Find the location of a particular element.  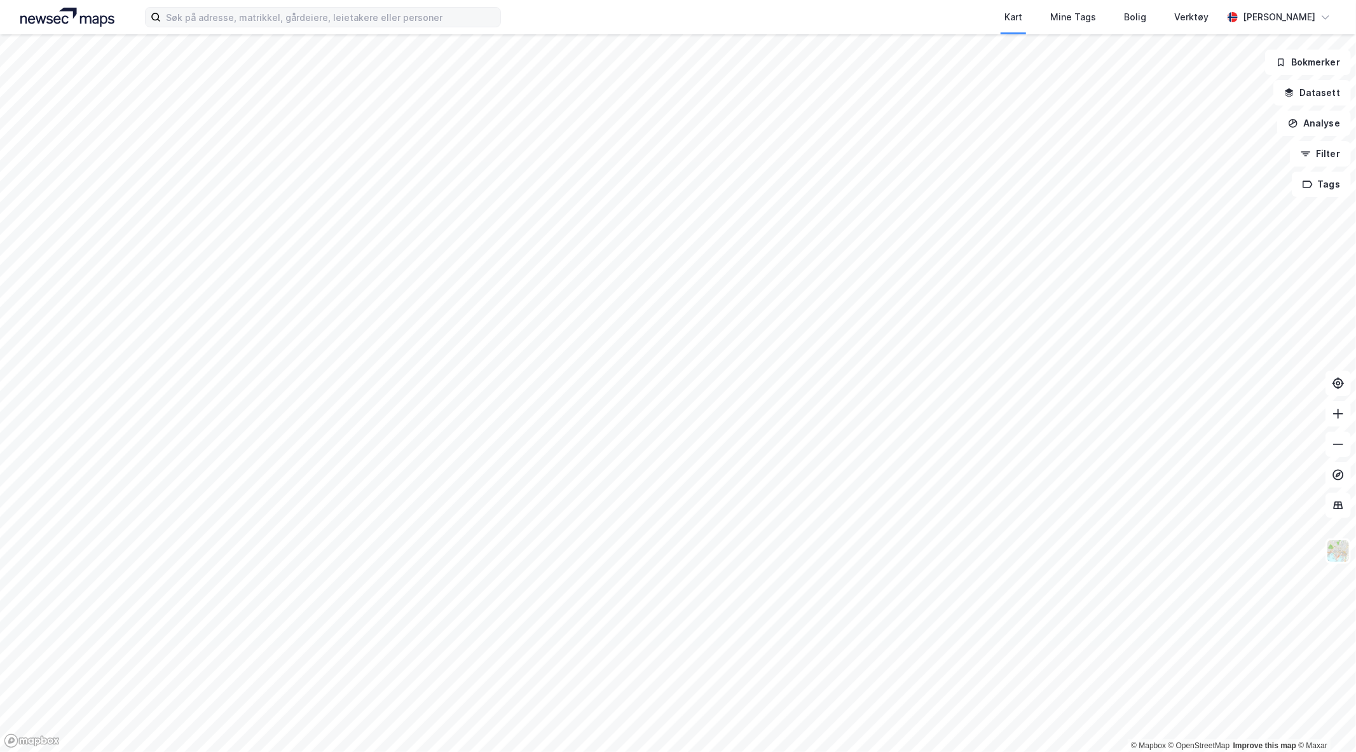

div: Mine Tags is located at coordinates (1073, 17).